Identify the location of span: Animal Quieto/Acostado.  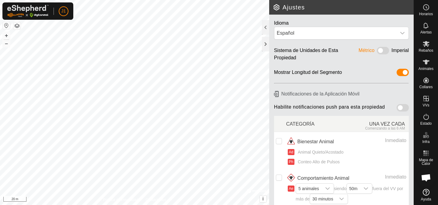
(320, 152).